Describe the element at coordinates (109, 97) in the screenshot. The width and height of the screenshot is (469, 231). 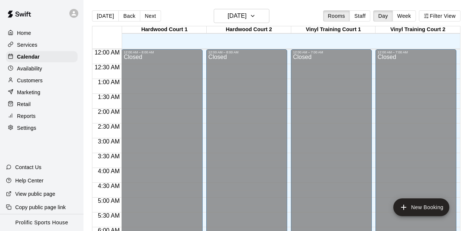
I see `span: 1:30 AM` at that location.